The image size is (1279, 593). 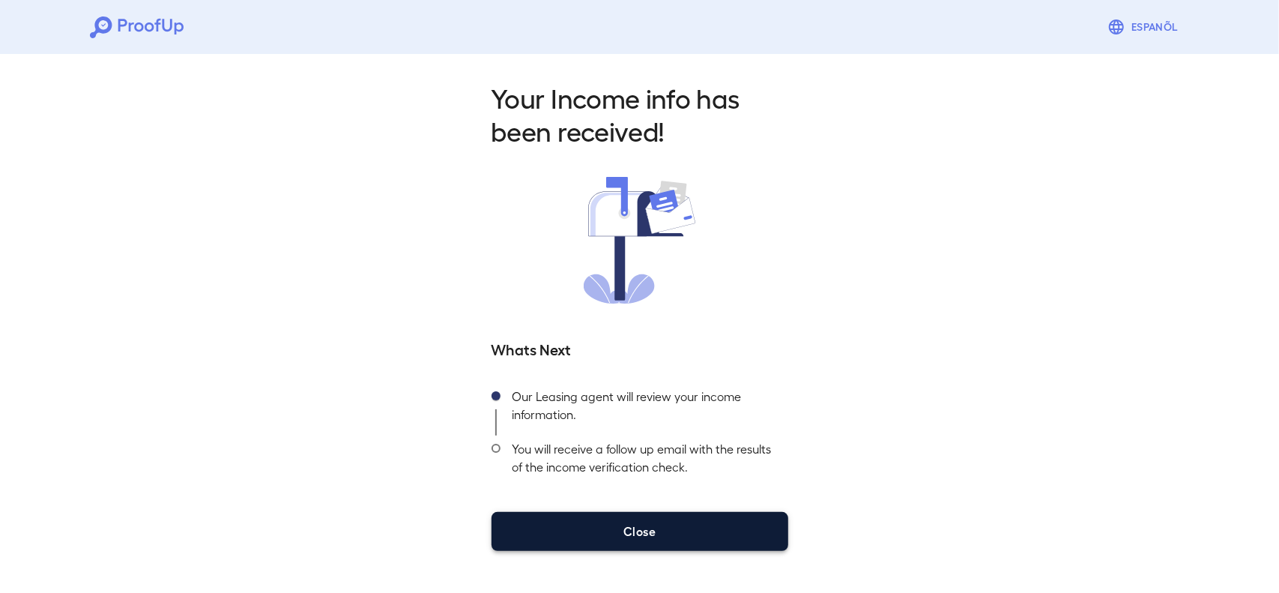 I want to click on h2: Your Income info has been received!, so click(x=640, y=114).